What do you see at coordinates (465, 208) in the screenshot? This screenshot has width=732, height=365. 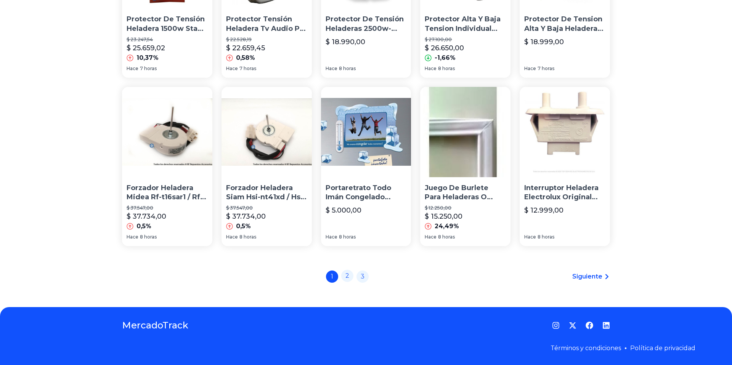 I see `p: $ 12.250,00` at bounding box center [465, 208].